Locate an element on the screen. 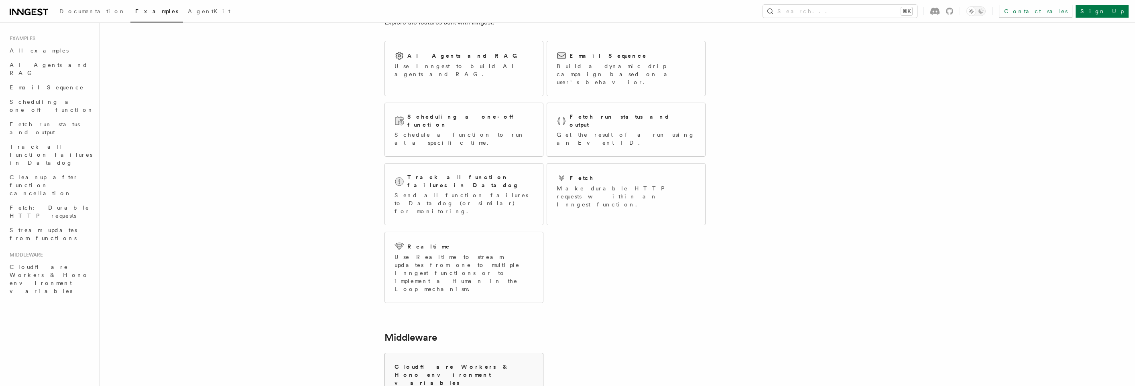  a: Email Sequence is located at coordinates (50, 87).